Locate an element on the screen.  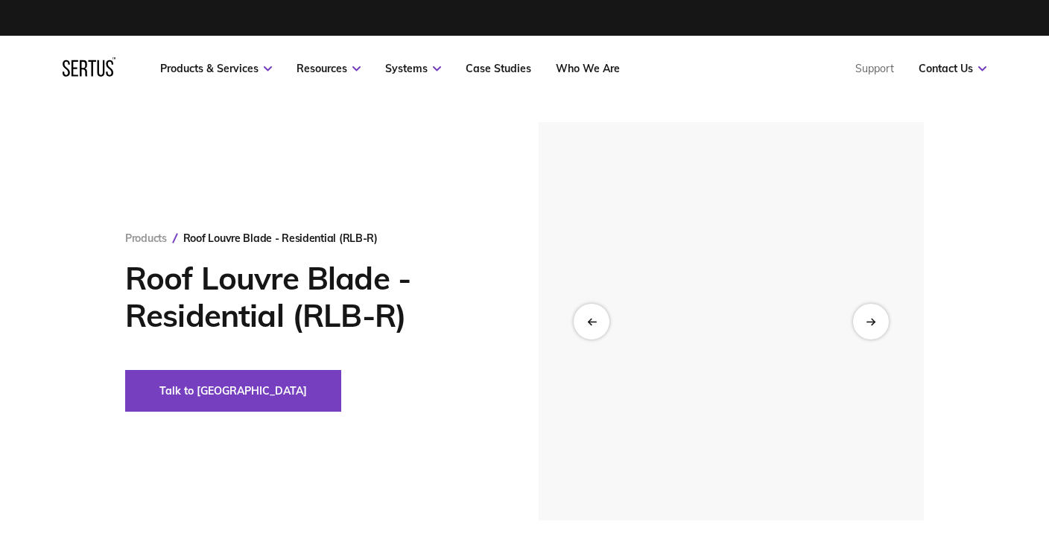
a: Products is located at coordinates (146, 238).